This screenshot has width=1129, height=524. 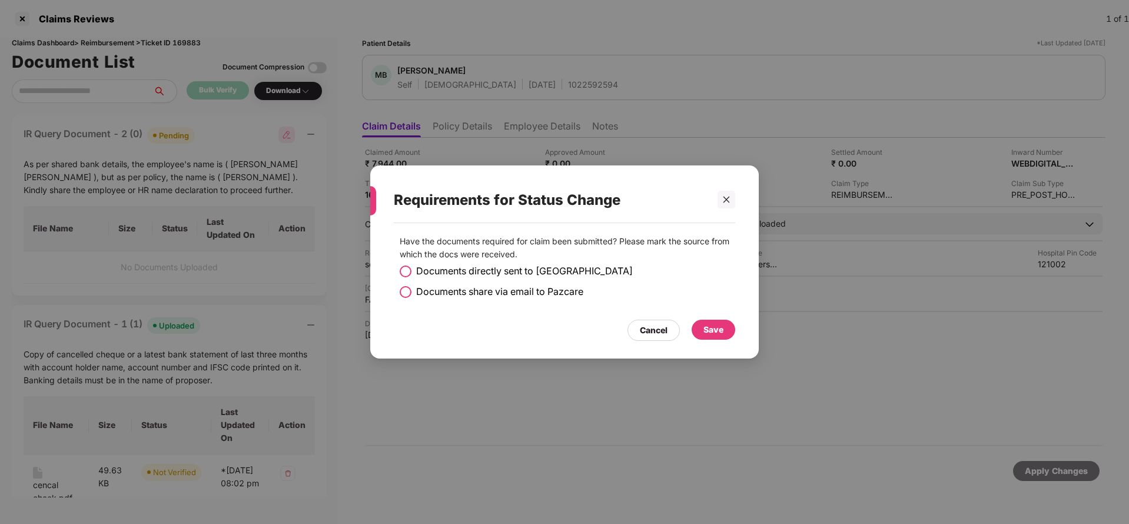 What do you see at coordinates (654, 330) in the screenshot?
I see `div: Cancel` at bounding box center [654, 330].